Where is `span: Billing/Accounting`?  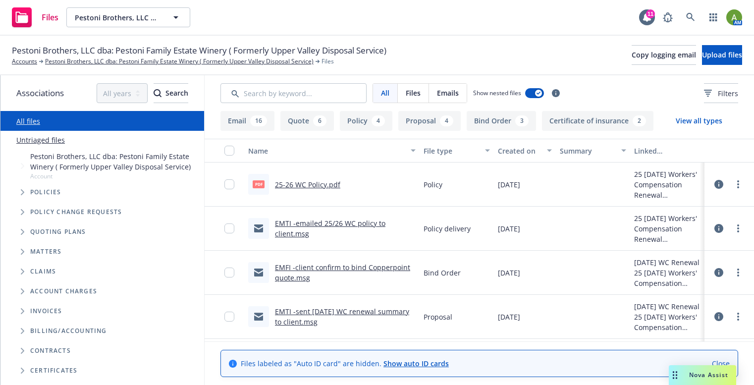
span: Billing/Accounting is located at coordinates (68, 331).